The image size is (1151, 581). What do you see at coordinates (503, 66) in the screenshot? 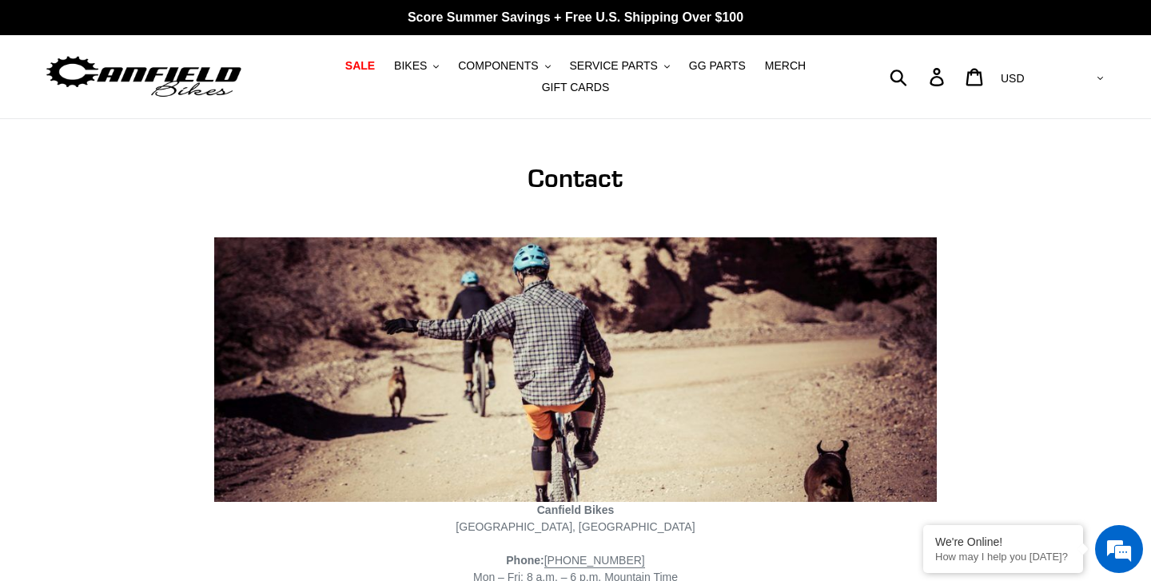
I see `button: COMPONENTS` at bounding box center [503, 66].